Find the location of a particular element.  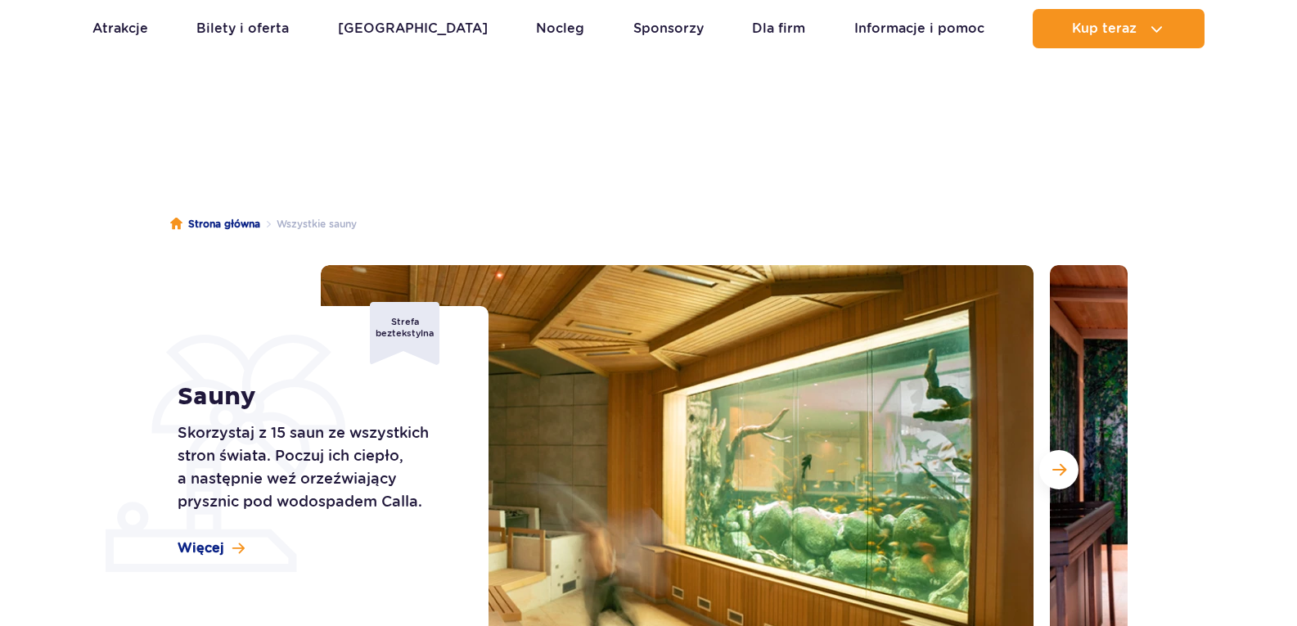

a: Więcej is located at coordinates (211, 548).